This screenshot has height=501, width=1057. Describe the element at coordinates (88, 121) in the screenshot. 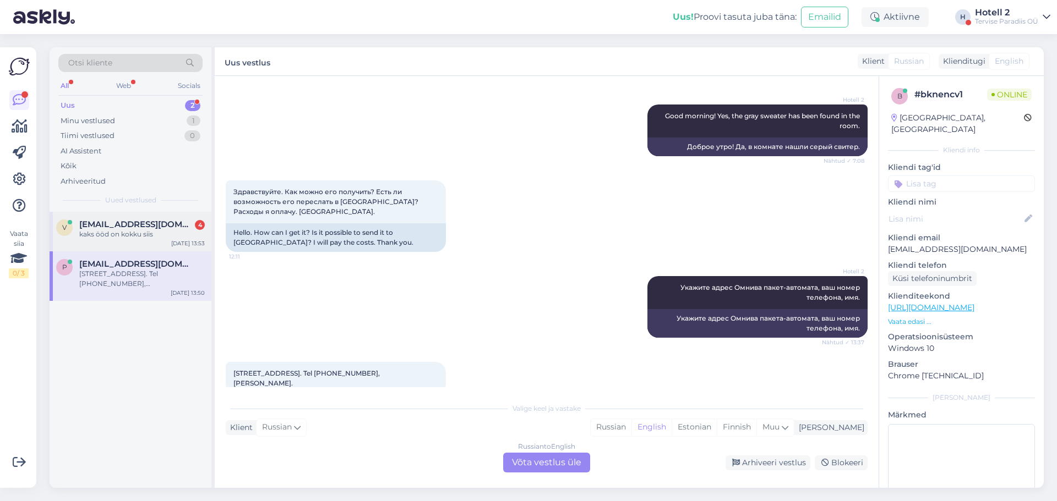

I see `div: Minu vestlused` at that location.